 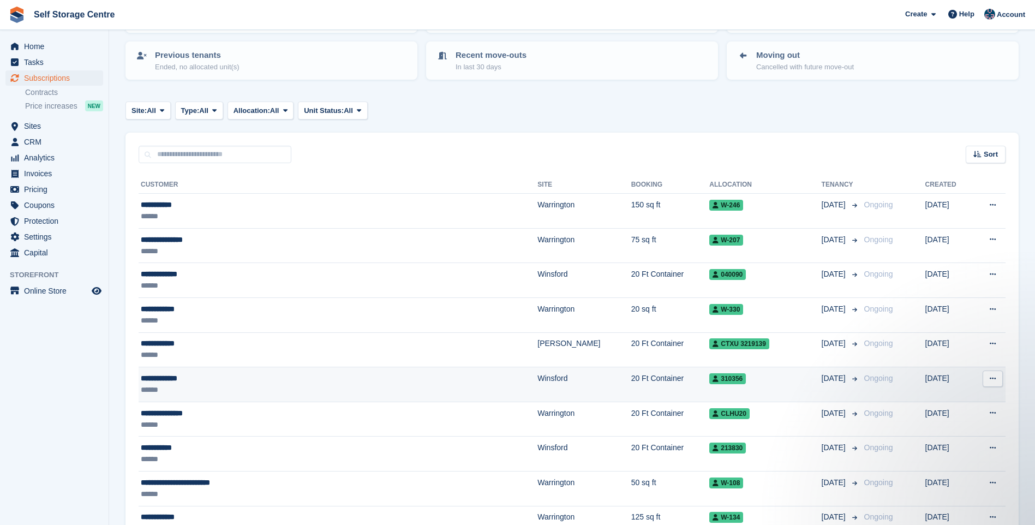 I want to click on th: Created, so click(x=948, y=185).